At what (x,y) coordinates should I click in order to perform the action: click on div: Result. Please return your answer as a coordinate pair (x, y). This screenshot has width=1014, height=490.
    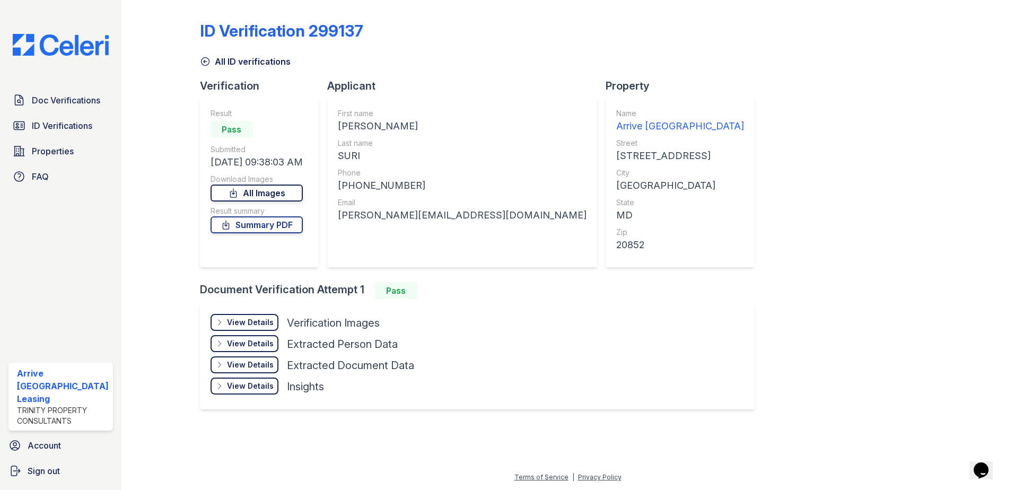
    Looking at the image, I should click on (257, 113).